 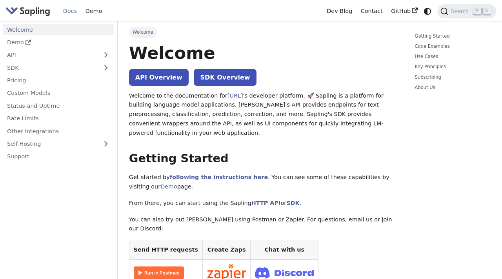 I want to click on img: Run in Postman, so click(x=159, y=273).